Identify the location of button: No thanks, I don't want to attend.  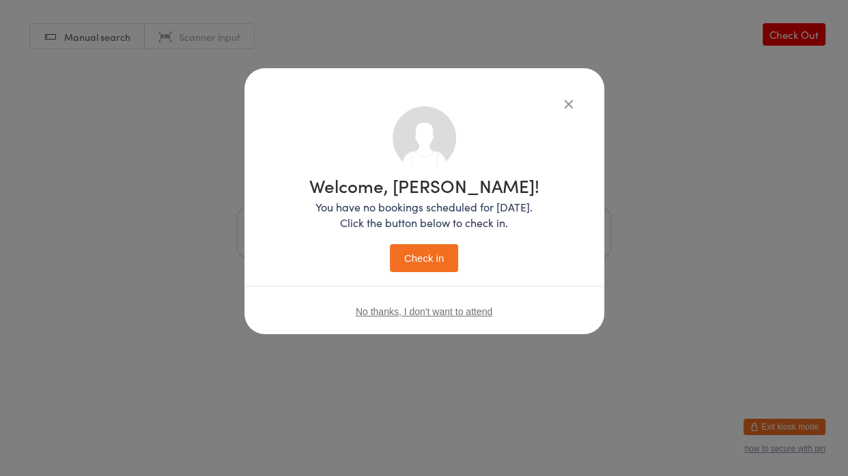
(424, 312).